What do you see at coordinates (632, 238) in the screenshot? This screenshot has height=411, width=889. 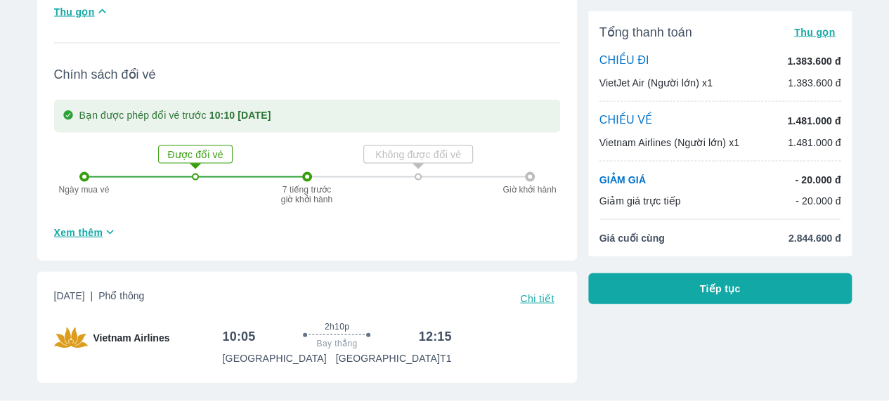 I see `span: Giá cuối cùng` at bounding box center [632, 238].